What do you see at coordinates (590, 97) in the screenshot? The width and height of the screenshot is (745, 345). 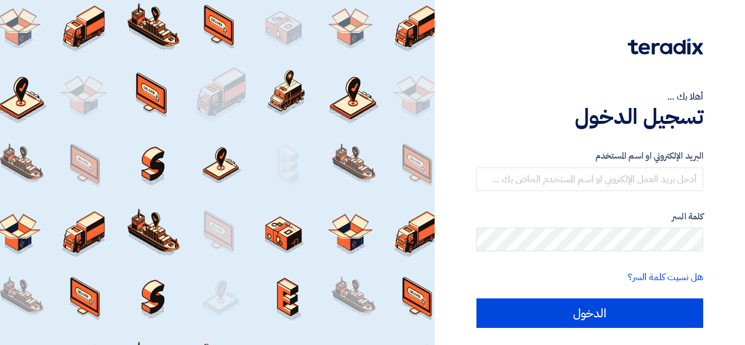 I see `div: أهلا بك ...` at bounding box center [590, 97].